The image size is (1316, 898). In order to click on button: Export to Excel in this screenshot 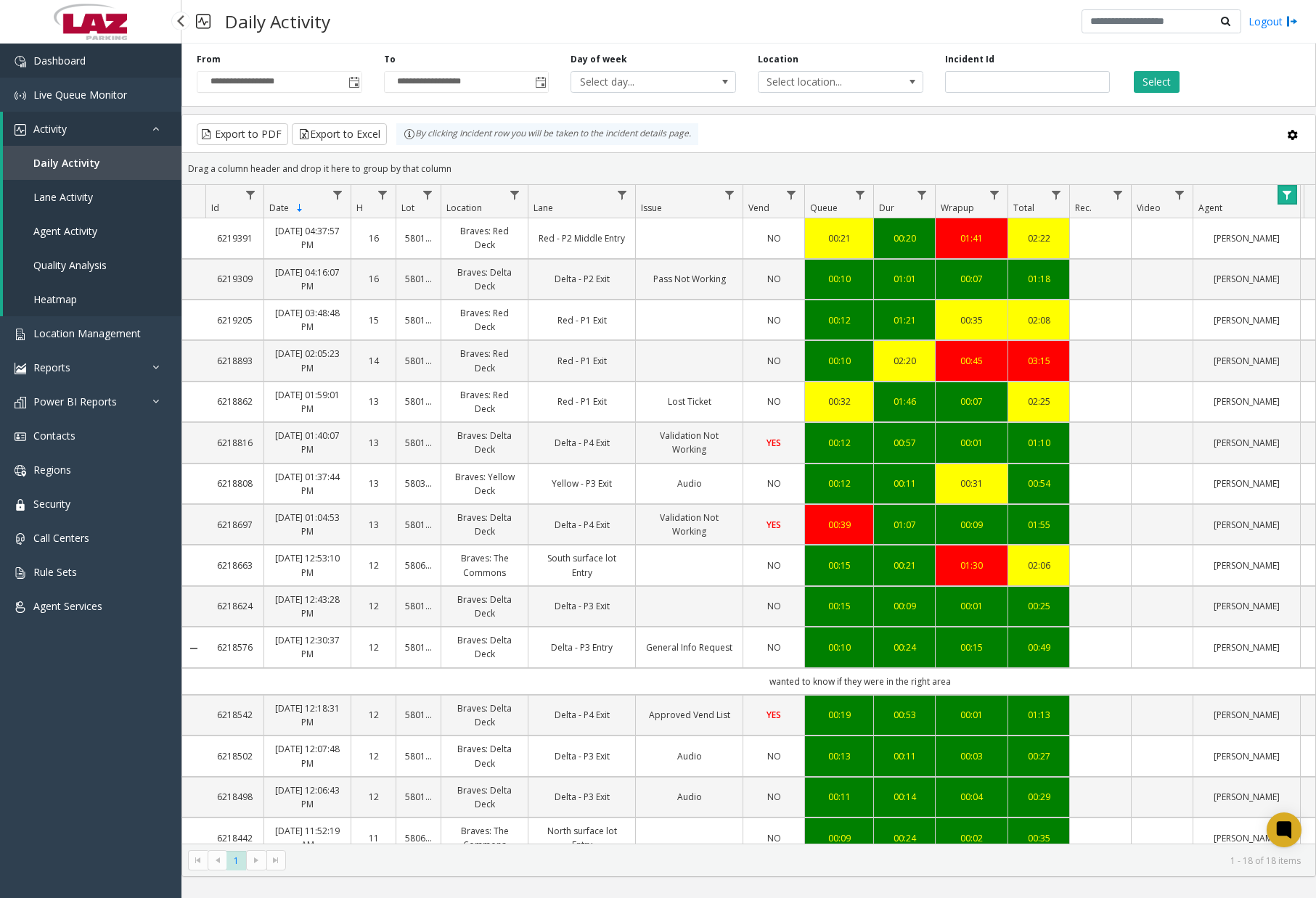, I will do `click(339, 134)`.